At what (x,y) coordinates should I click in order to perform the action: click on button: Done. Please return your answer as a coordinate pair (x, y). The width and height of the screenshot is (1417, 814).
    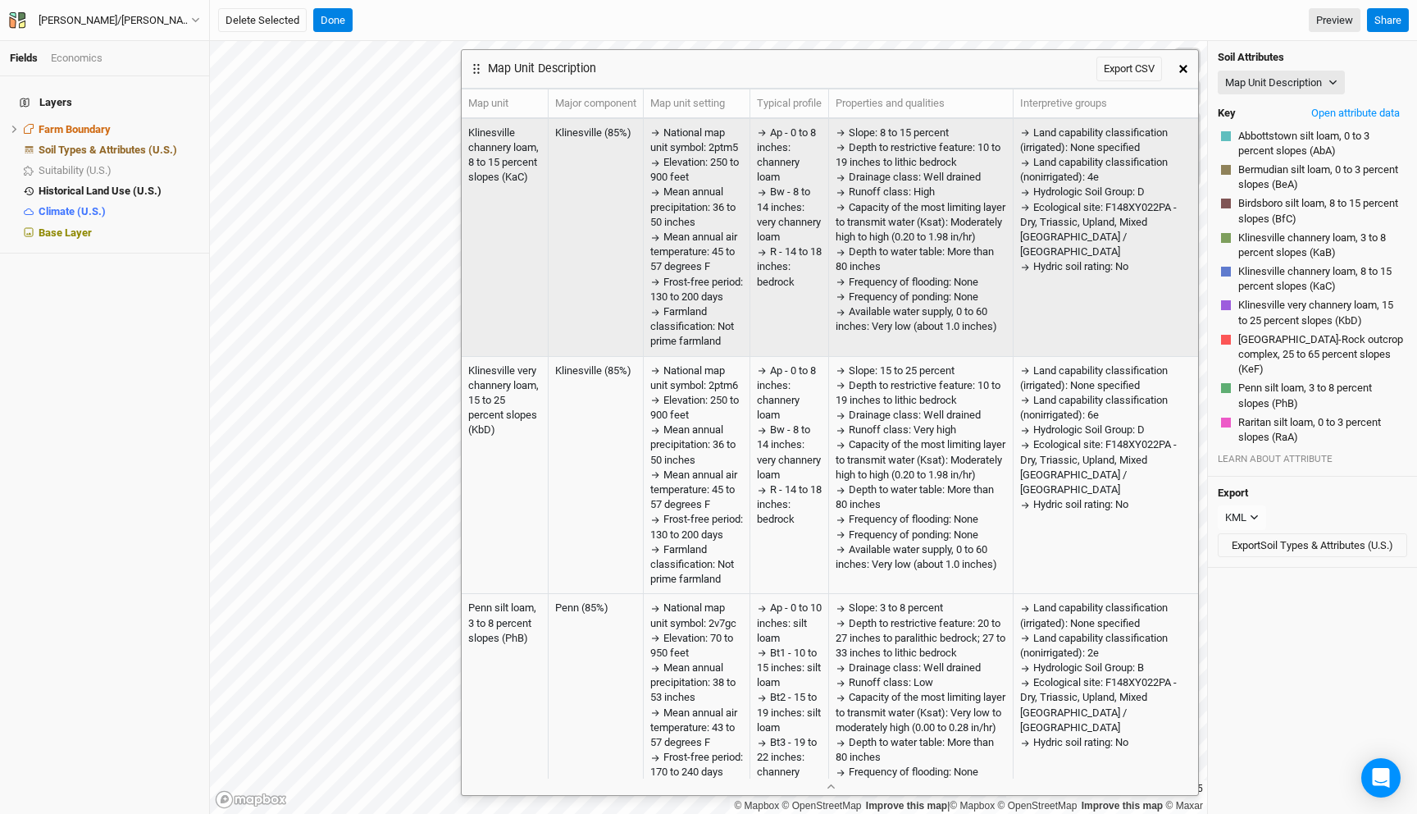
    Looking at the image, I should click on (333, 21).